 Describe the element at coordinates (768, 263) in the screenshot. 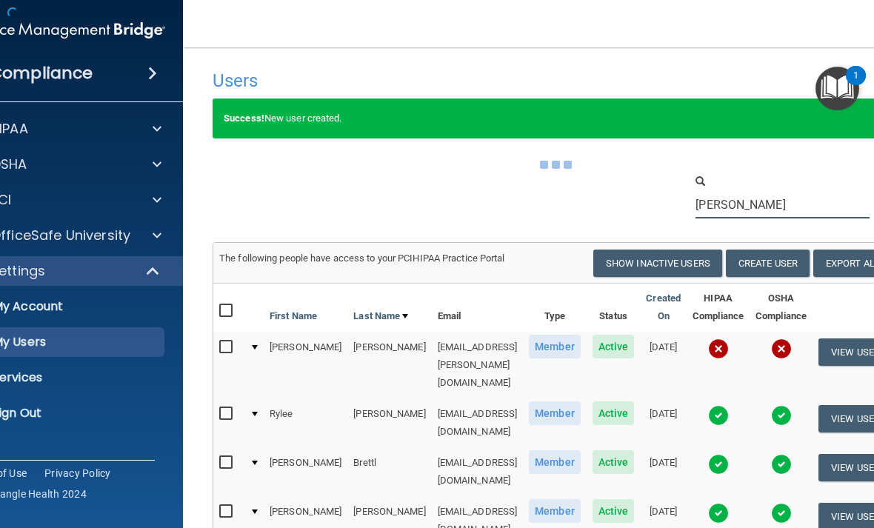

I see `button: Create User` at that location.